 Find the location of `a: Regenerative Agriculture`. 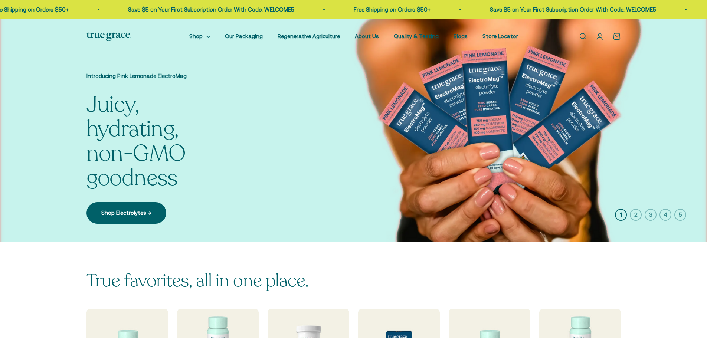

a: Regenerative Agriculture is located at coordinates (309, 36).